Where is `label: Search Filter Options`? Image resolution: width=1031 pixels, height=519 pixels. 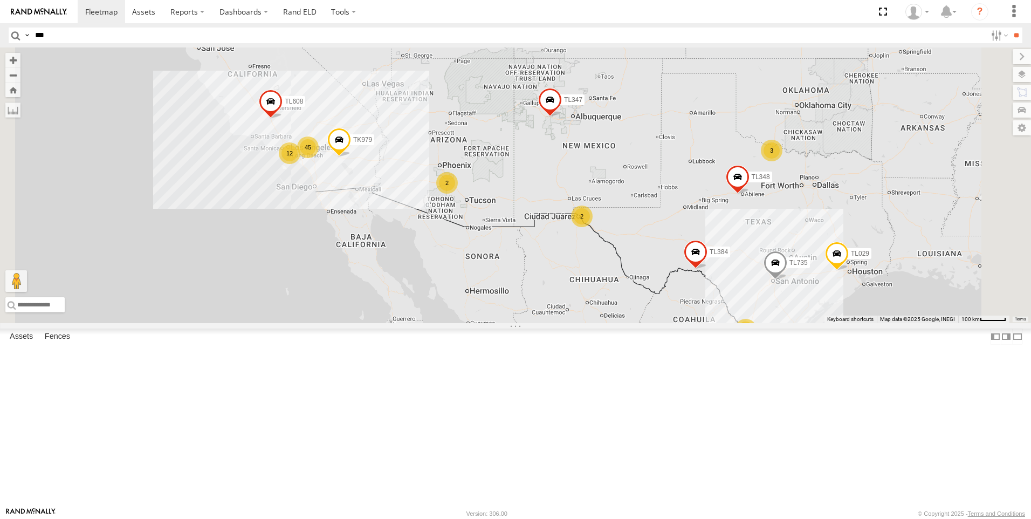 label: Search Filter Options is located at coordinates (998, 35).